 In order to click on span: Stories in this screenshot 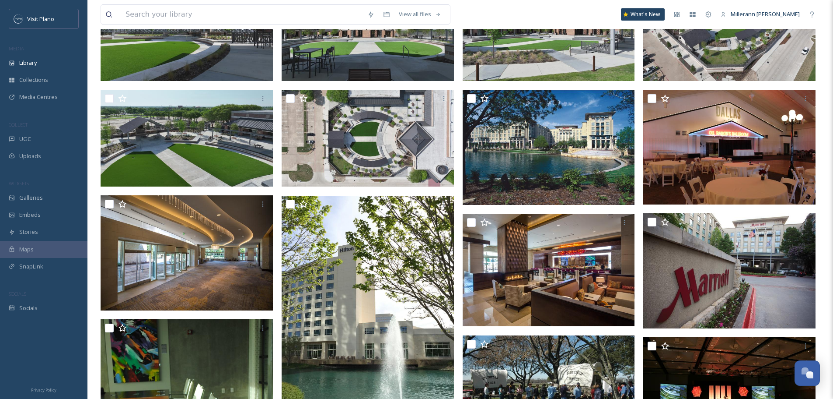, I will do `click(28, 231)`.